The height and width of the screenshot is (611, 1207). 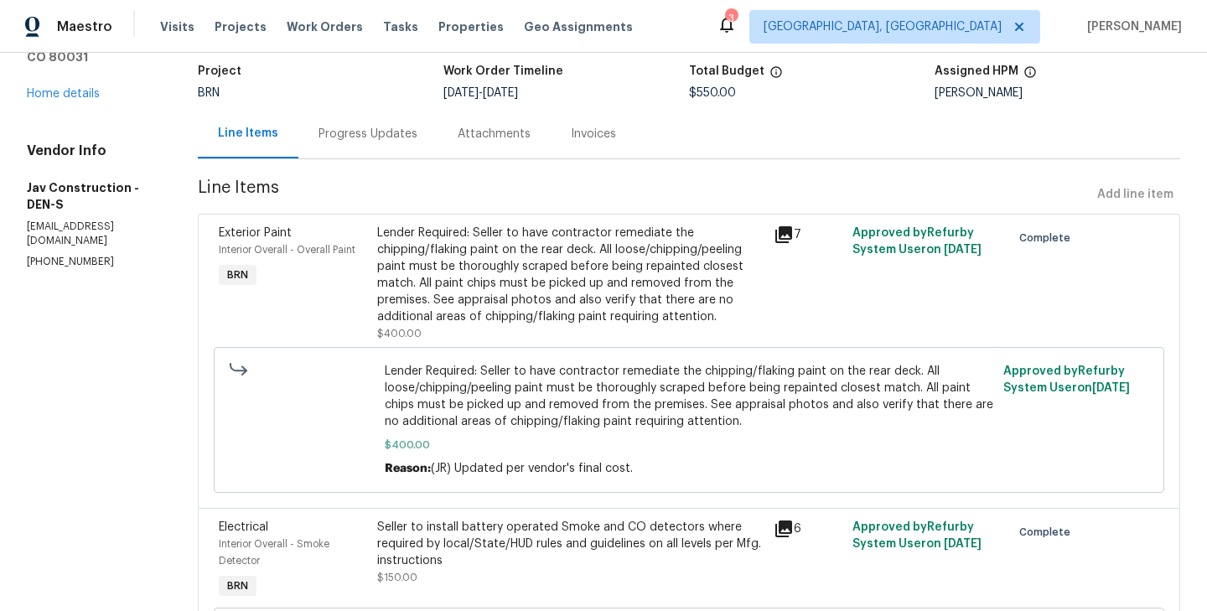 What do you see at coordinates (712, 93) in the screenshot?
I see `span: $550.00` at bounding box center [712, 93].